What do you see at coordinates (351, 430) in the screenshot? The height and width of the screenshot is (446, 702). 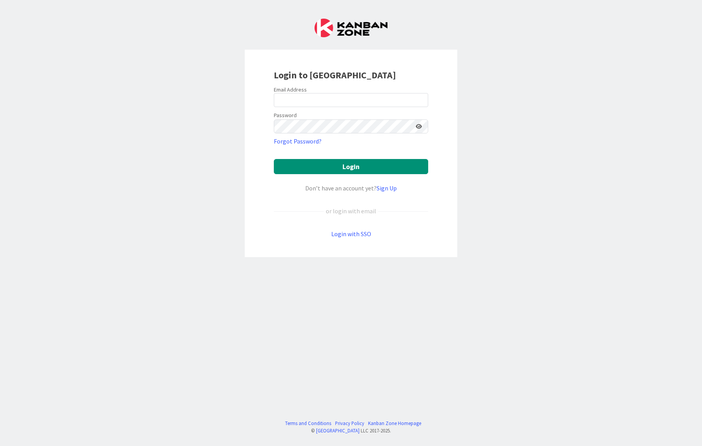 I see `div: © LLC 2017- 2025 .` at bounding box center [351, 430].